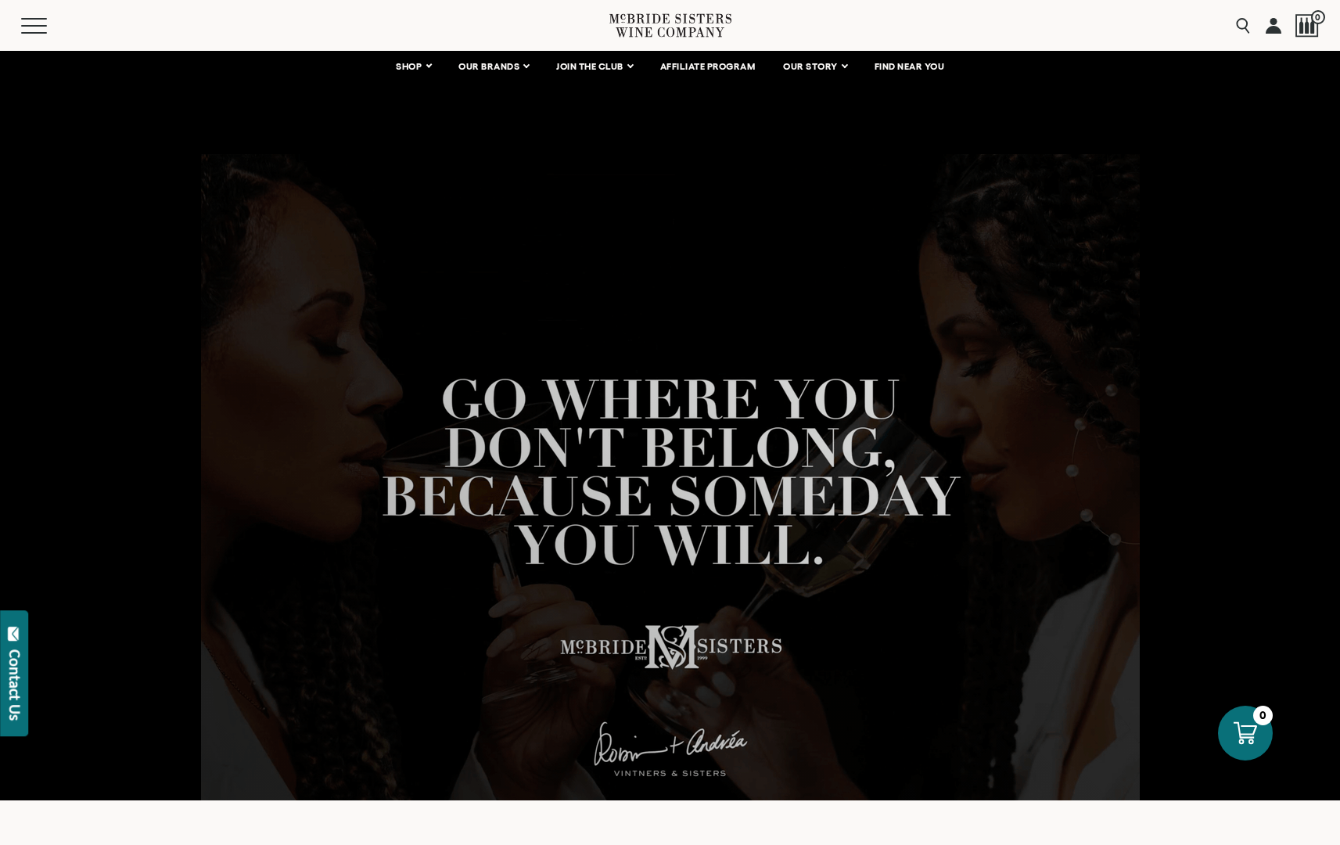 The image size is (1340, 845). Describe the element at coordinates (590, 66) in the screenshot. I see `span: JOIN THE CLUB` at that location.